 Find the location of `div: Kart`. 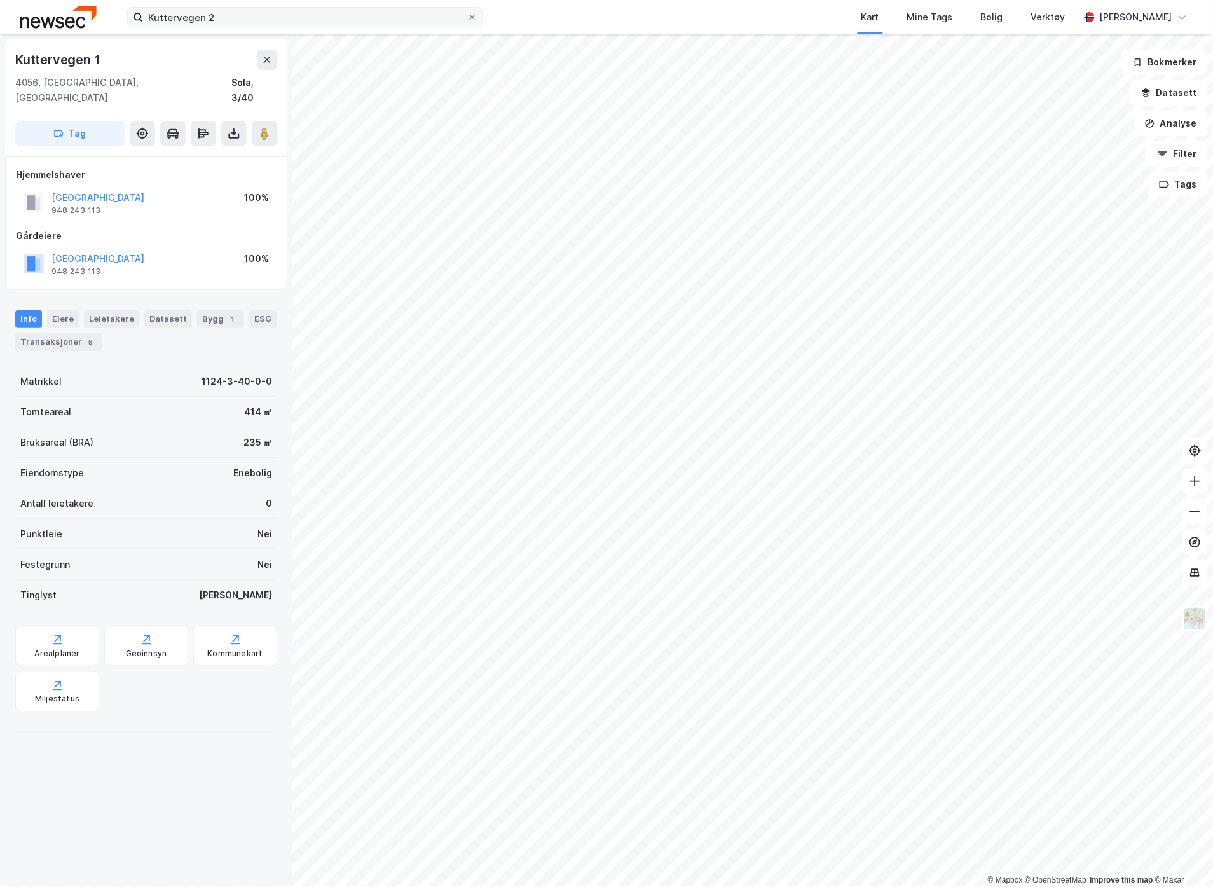

div: Kart is located at coordinates (870, 17).